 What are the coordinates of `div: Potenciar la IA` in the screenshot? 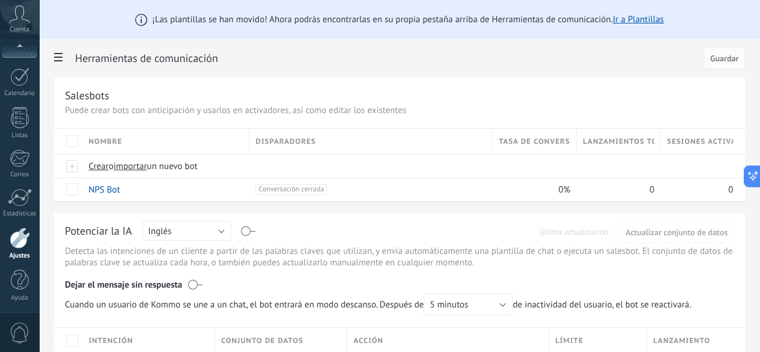 It's located at (99, 231).